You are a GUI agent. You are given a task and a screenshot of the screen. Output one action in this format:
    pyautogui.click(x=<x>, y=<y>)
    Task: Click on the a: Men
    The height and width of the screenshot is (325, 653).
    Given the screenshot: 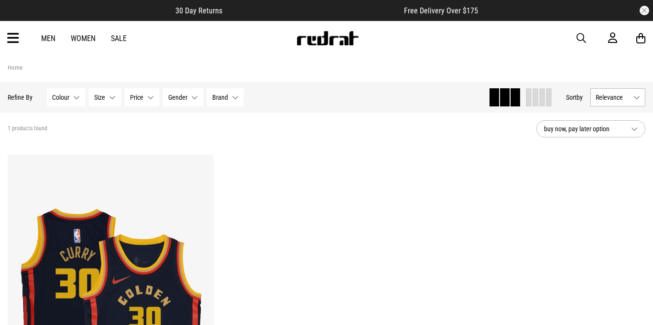 What is the action you would take?
    pyautogui.click(x=48, y=38)
    